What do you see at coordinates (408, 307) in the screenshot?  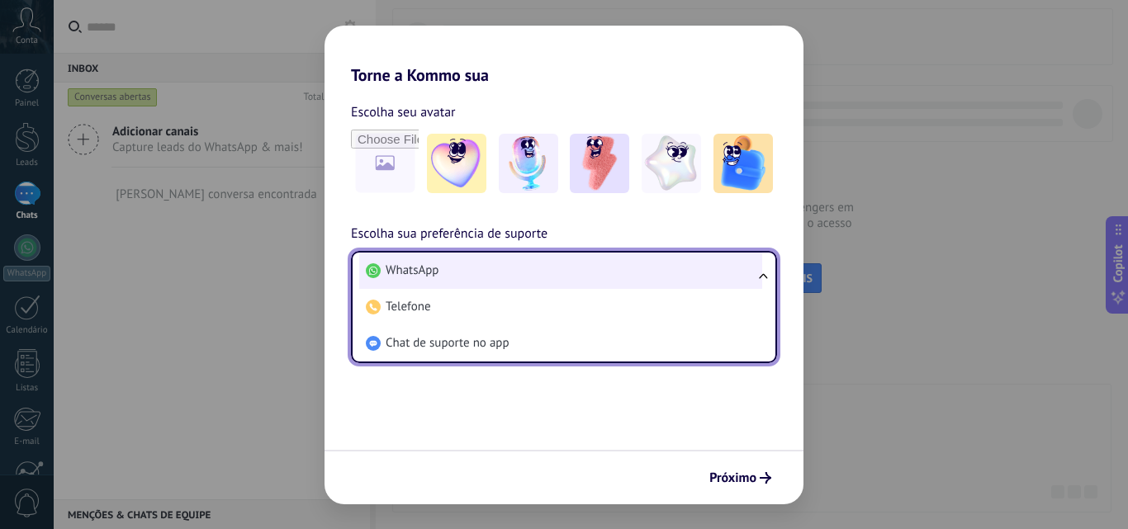 I see `span: Telefone` at bounding box center [408, 307].